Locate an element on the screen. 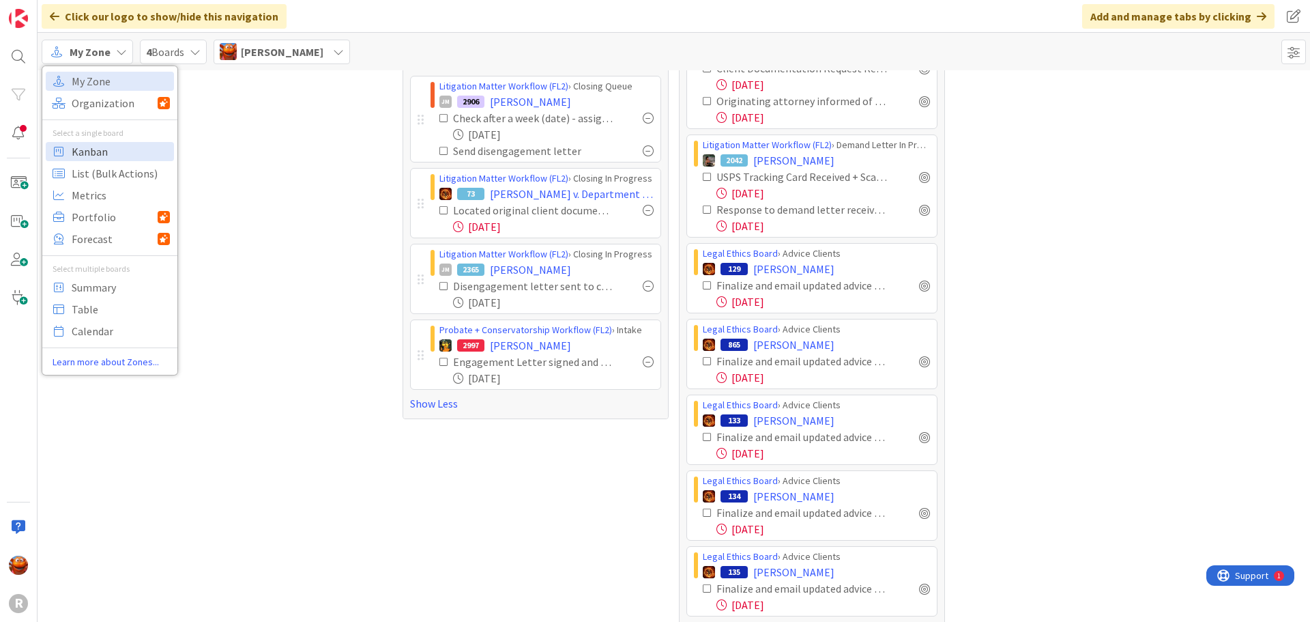 The height and width of the screenshot is (622, 1310). a: Metrics is located at coordinates (110, 195).